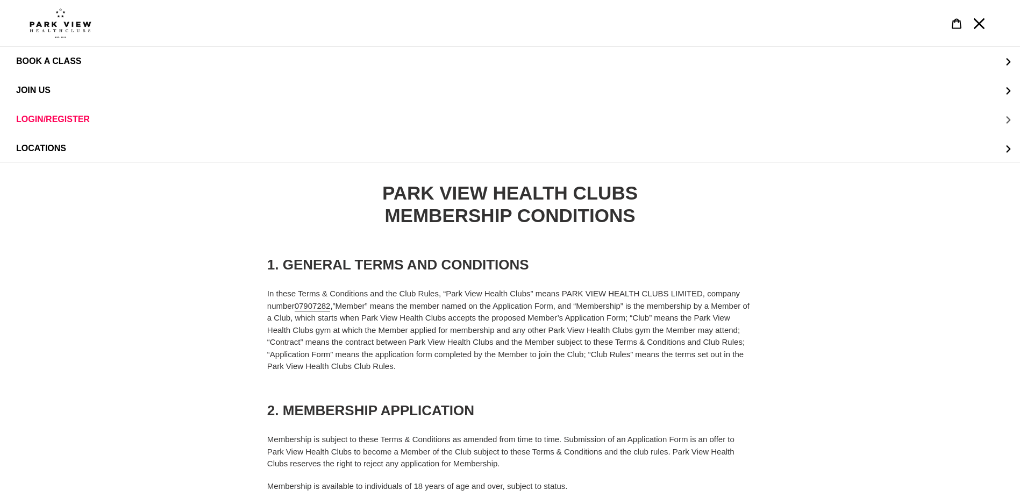 The height and width of the screenshot is (497, 1020). What do you see at coordinates (48, 61) in the screenshot?
I see `span: BOOK A CLASS` at bounding box center [48, 61].